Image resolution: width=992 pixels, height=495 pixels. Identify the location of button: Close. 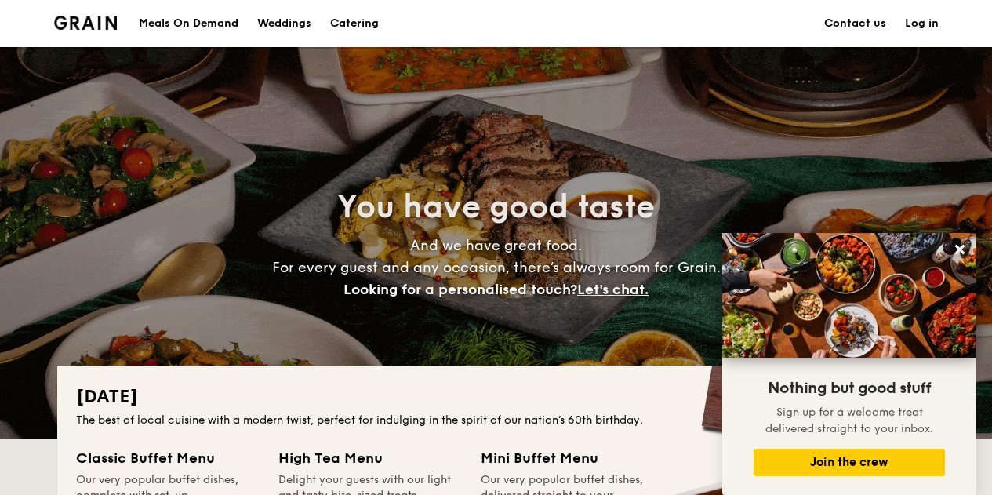
(960, 249).